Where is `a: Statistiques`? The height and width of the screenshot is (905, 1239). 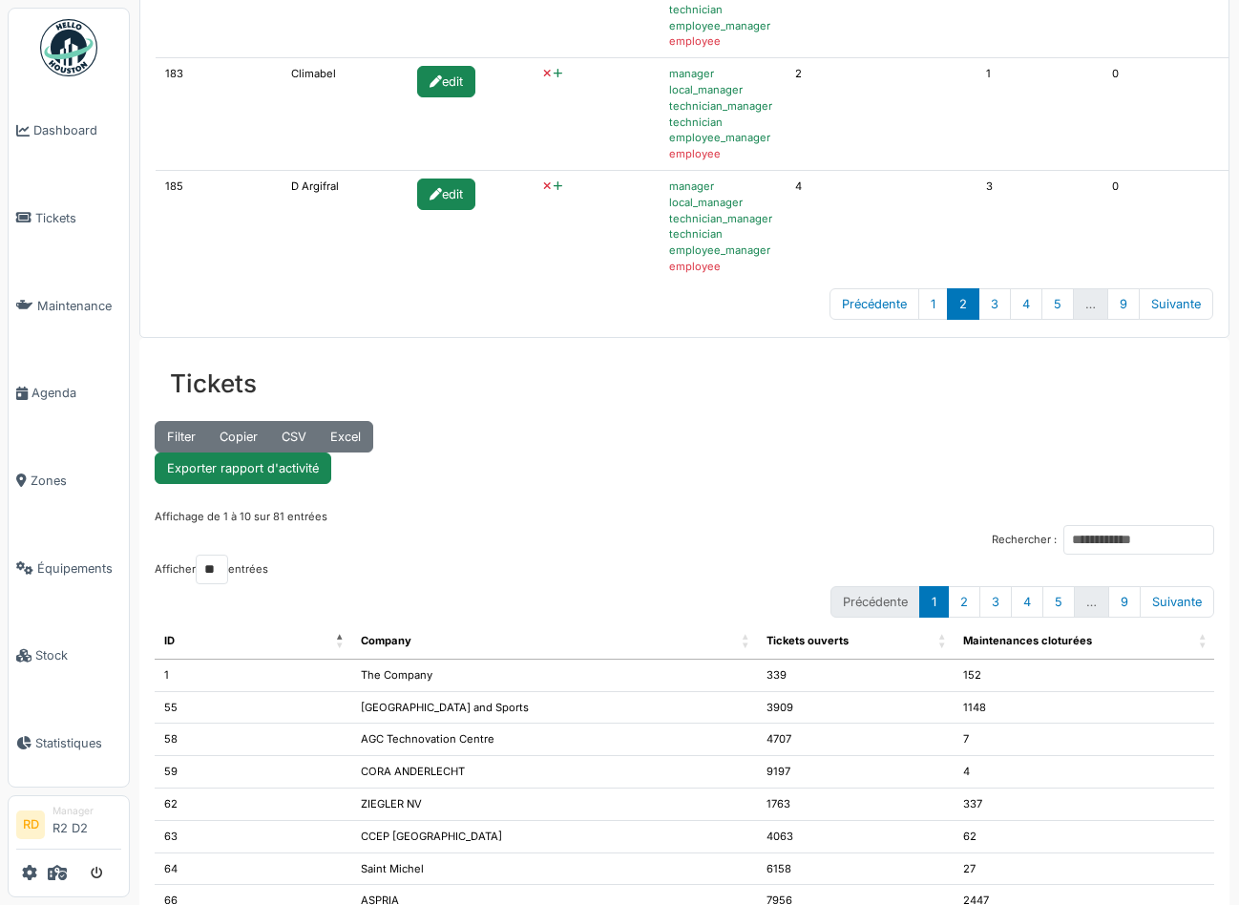
a: Statistiques is located at coordinates (69, 743).